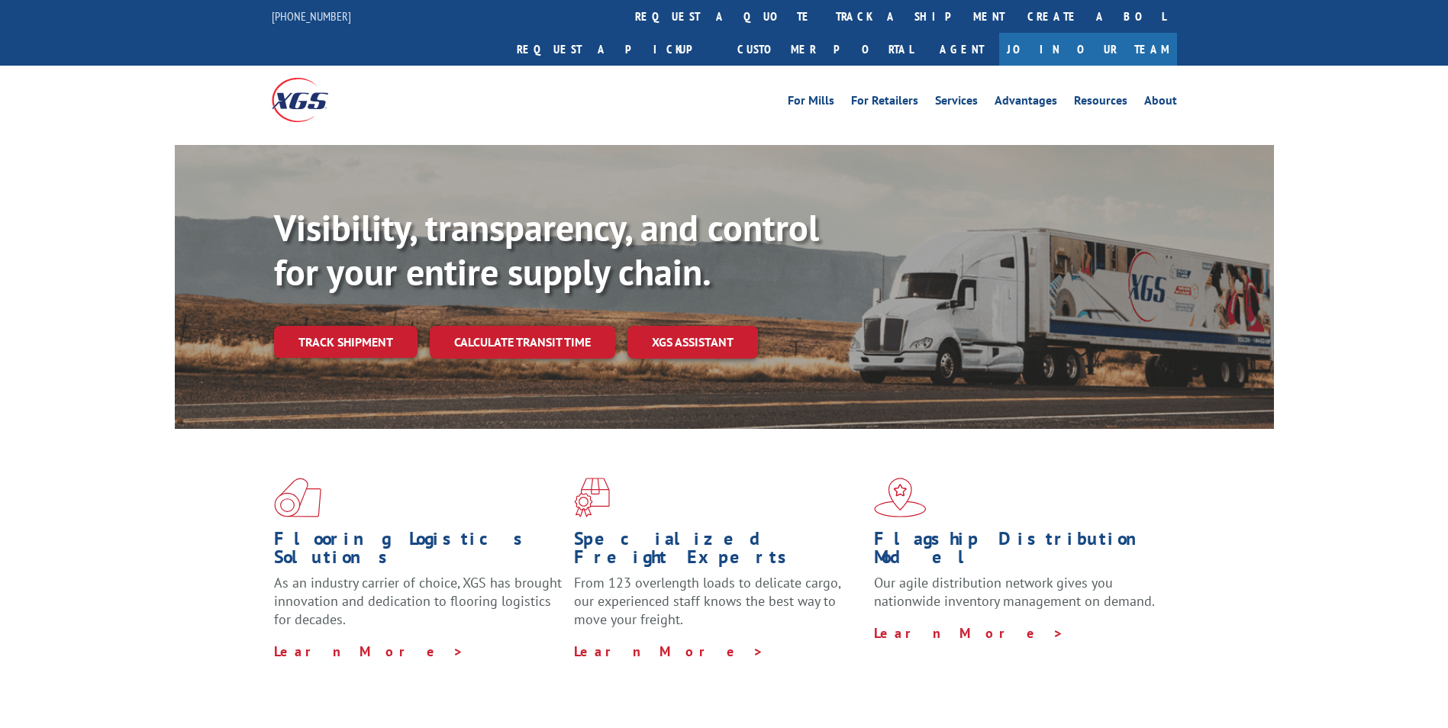  What do you see at coordinates (962, 49) in the screenshot?
I see `a: Agent` at bounding box center [962, 49].